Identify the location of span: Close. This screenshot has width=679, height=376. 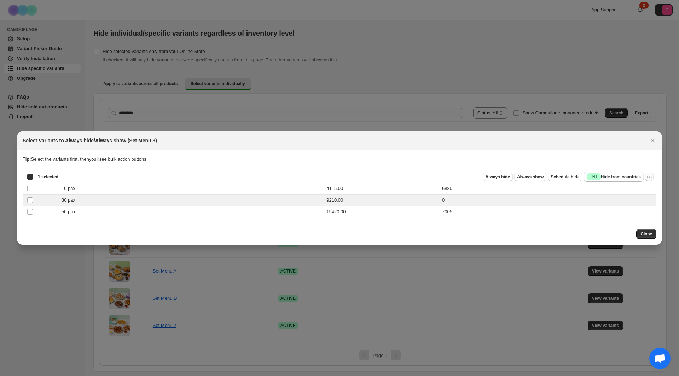
(646, 234).